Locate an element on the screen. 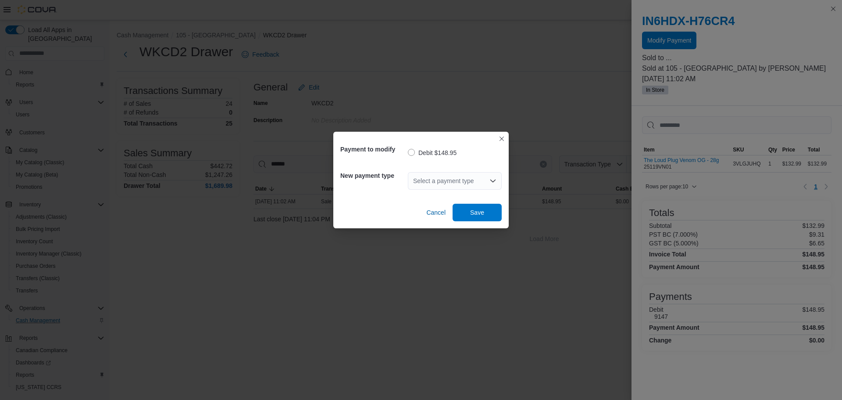 Image resolution: width=842 pixels, height=400 pixels. span: Save is located at coordinates (477, 212).